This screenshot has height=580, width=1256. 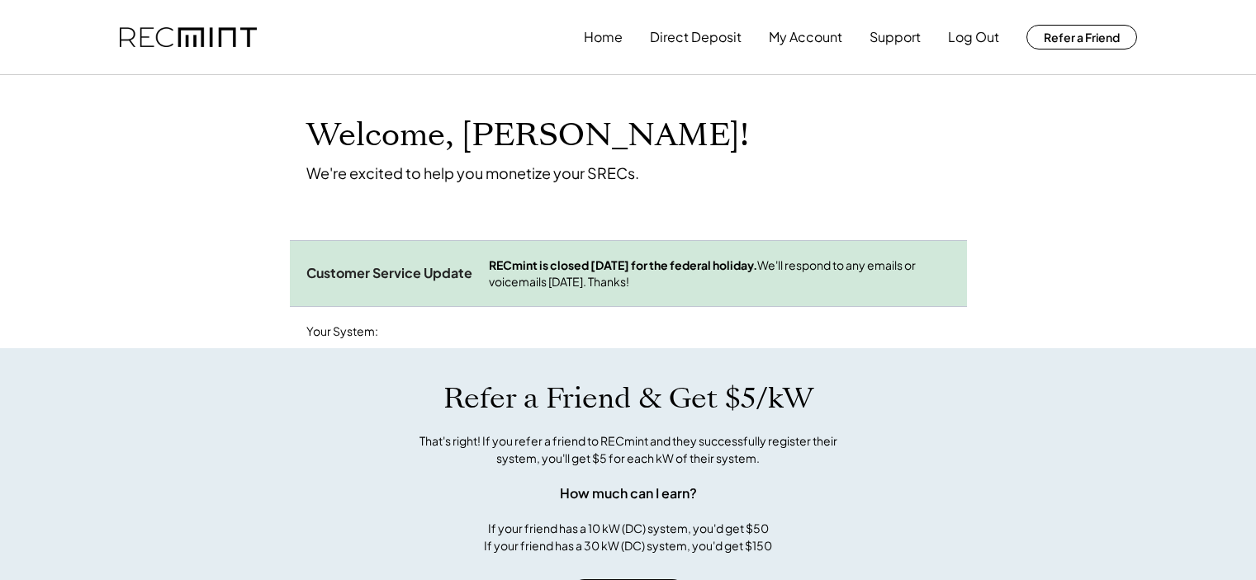 What do you see at coordinates (1082, 37) in the screenshot?
I see `button: Refer a Friend` at bounding box center [1082, 37].